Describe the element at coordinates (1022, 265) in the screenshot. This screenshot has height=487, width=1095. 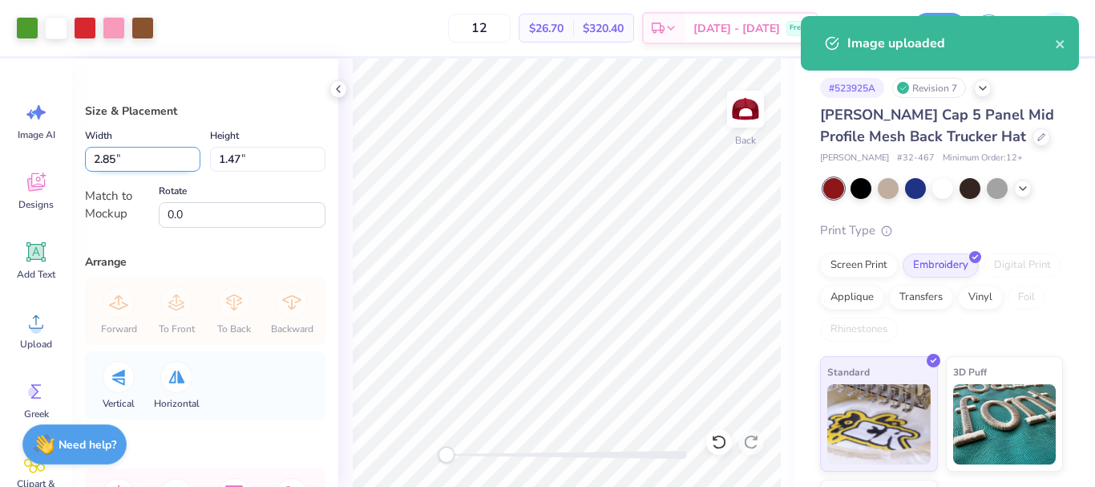
I see `div: Digital Print` at that location.